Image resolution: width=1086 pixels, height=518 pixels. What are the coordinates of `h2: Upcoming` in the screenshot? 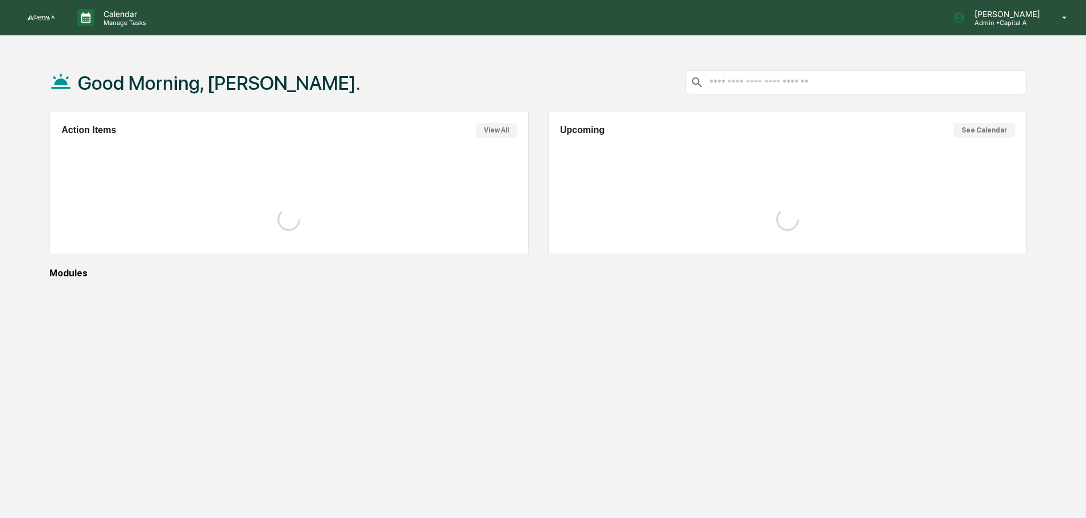 It's located at (582, 130).